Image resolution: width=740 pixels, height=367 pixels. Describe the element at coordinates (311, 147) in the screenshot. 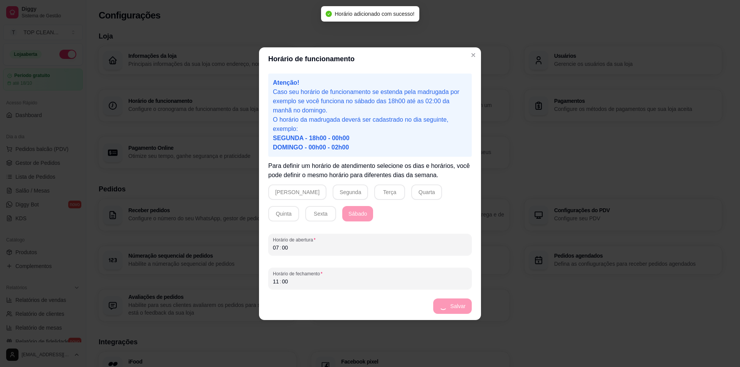

I see `span: DOMINGO - 00h00 - 02h00` at that location.